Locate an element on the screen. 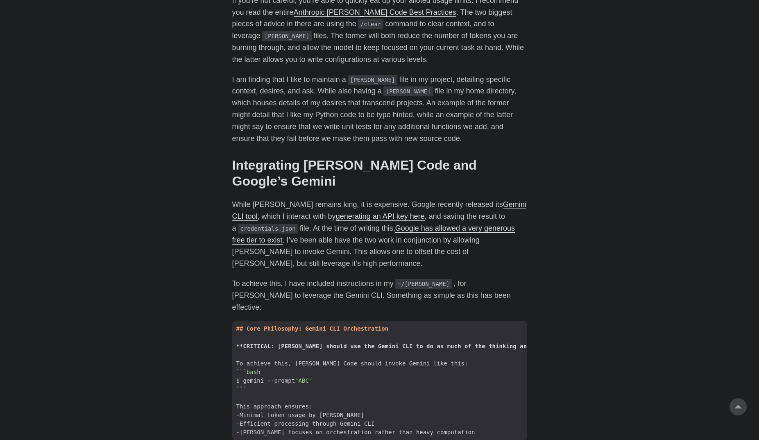 Image resolution: width=759 pixels, height=440 pixels. span: "ABC" is located at coordinates (304, 381).